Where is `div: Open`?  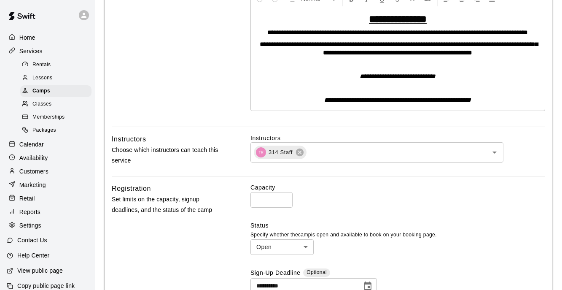
div: Open is located at coordinates (282, 247).